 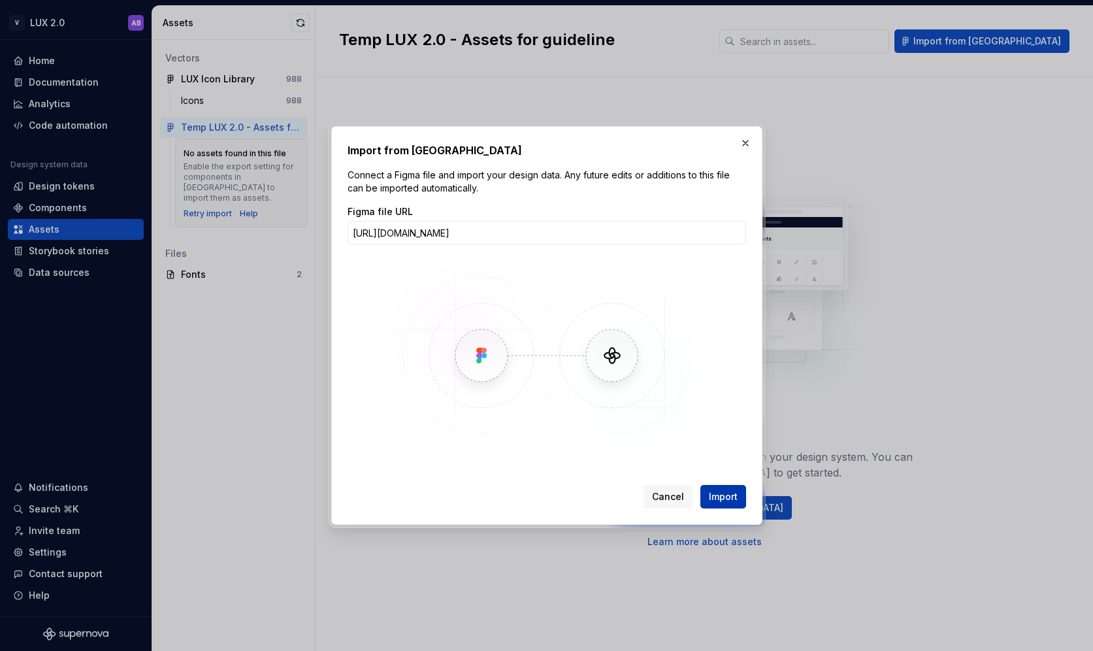 I want to click on p: Connect a Figma file and import your design data. Any future edits or additions to this file can ..., so click(x=547, y=182).